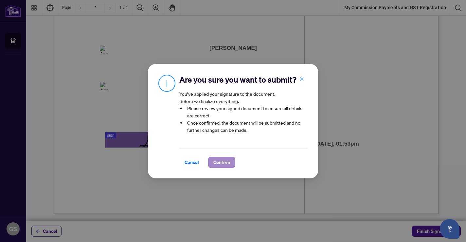 Image resolution: width=466 pixels, height=242 pixels. I want to click on span: Confirm, so click(222, 162).